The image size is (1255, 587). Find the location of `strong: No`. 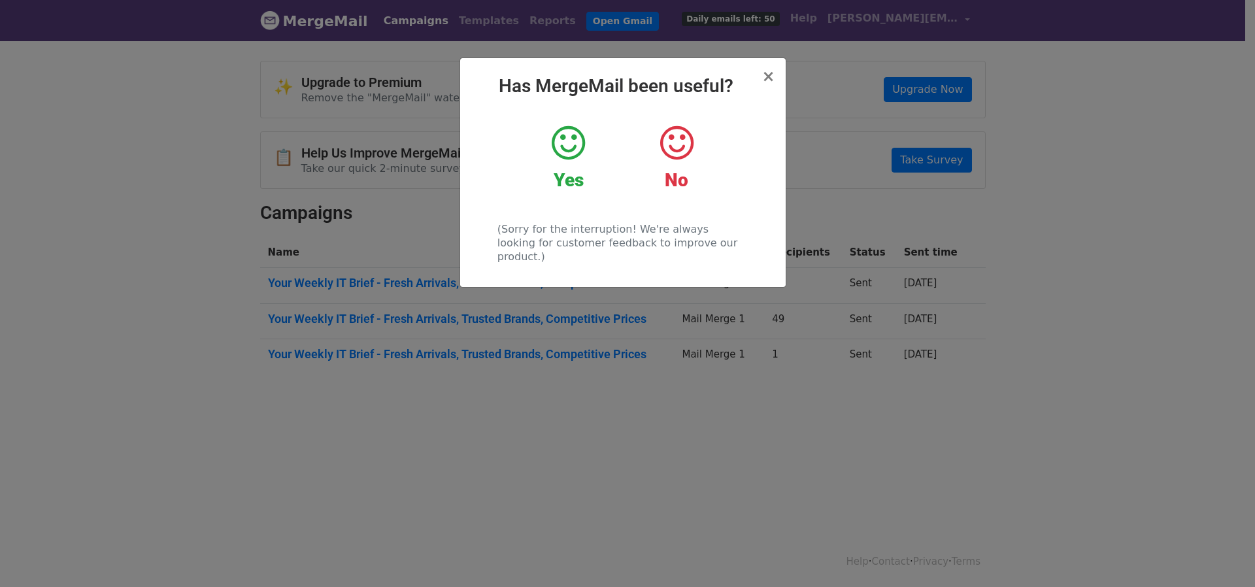

strong: No is located at coordinates (676, 180).